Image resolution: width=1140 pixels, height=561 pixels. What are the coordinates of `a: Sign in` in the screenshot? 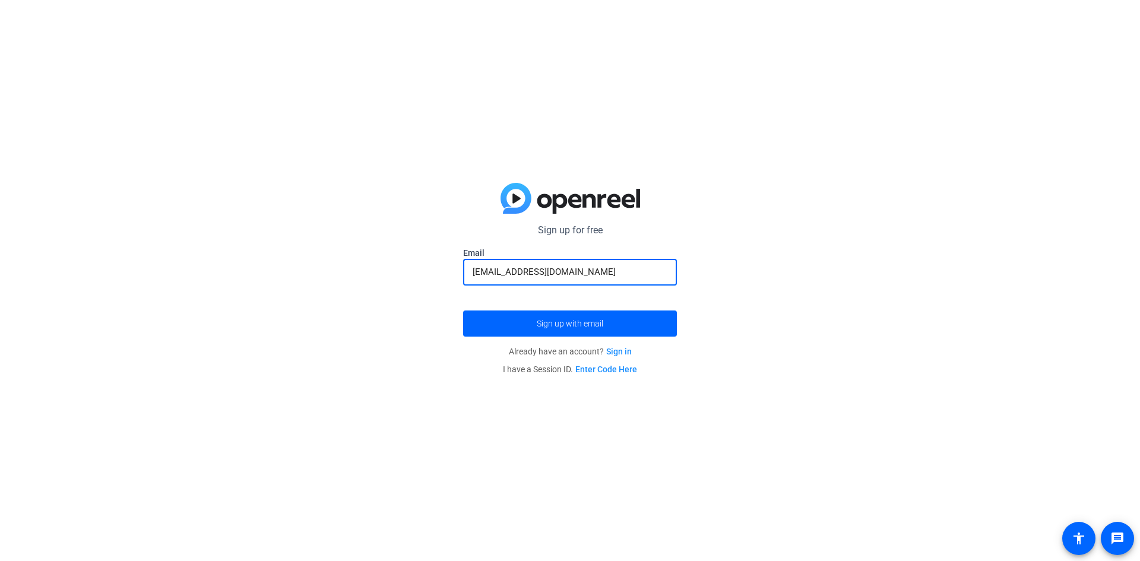 It's located at (619, 352).